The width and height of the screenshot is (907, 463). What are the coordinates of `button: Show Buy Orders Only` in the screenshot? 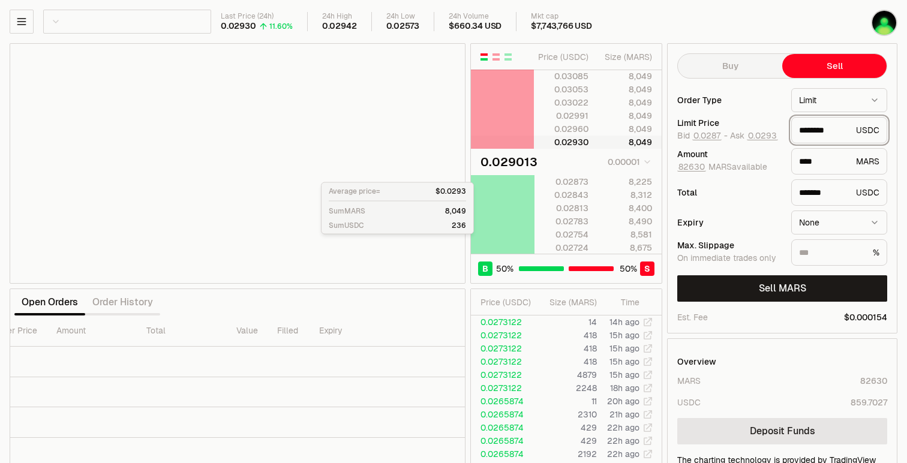 It's located at (508, 57).